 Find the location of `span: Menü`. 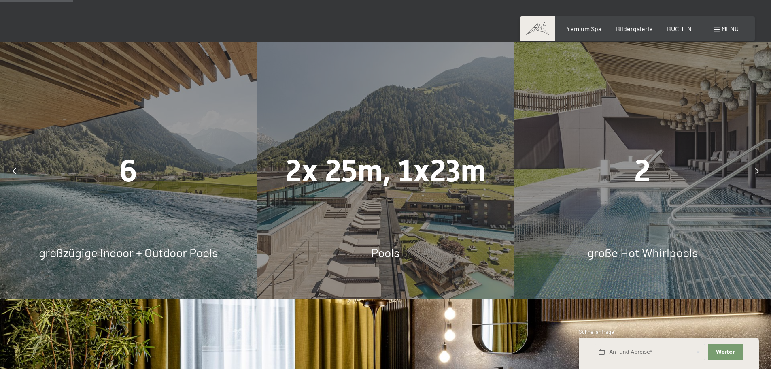

span: Menü is located at coordinates (730, 28).